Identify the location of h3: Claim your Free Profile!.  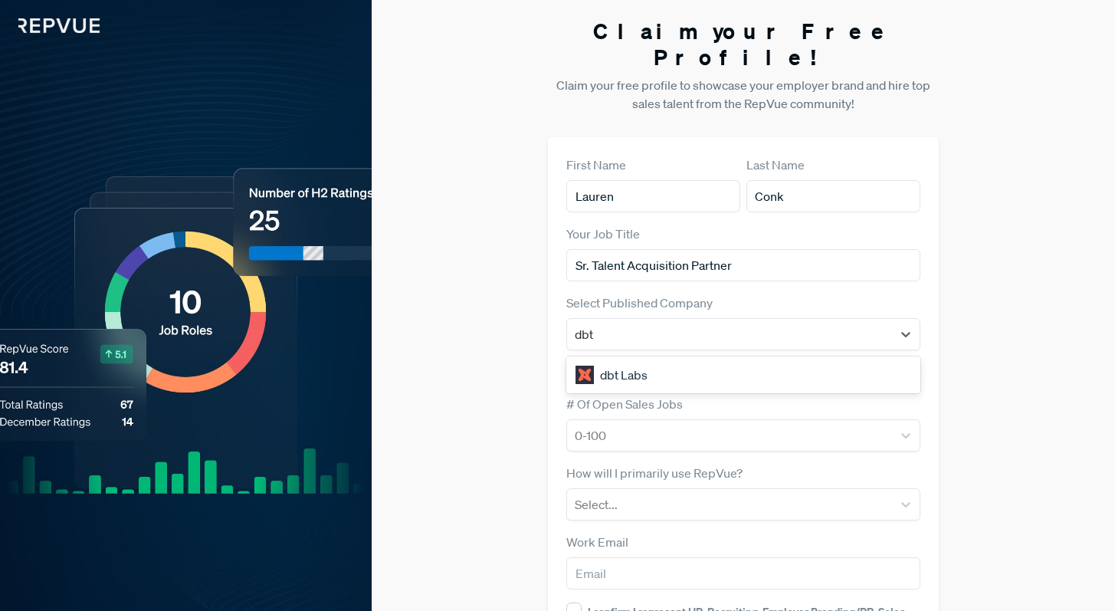
(742, 44).